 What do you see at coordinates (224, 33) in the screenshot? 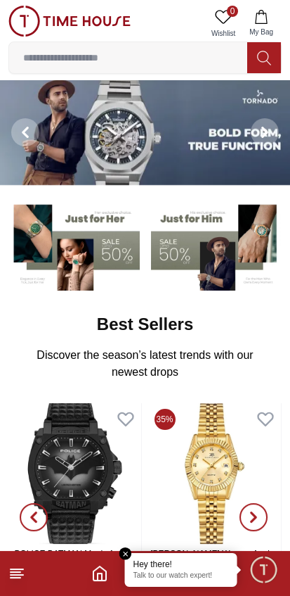
I see `span: Wishlist` at bounding box center [224, 33].